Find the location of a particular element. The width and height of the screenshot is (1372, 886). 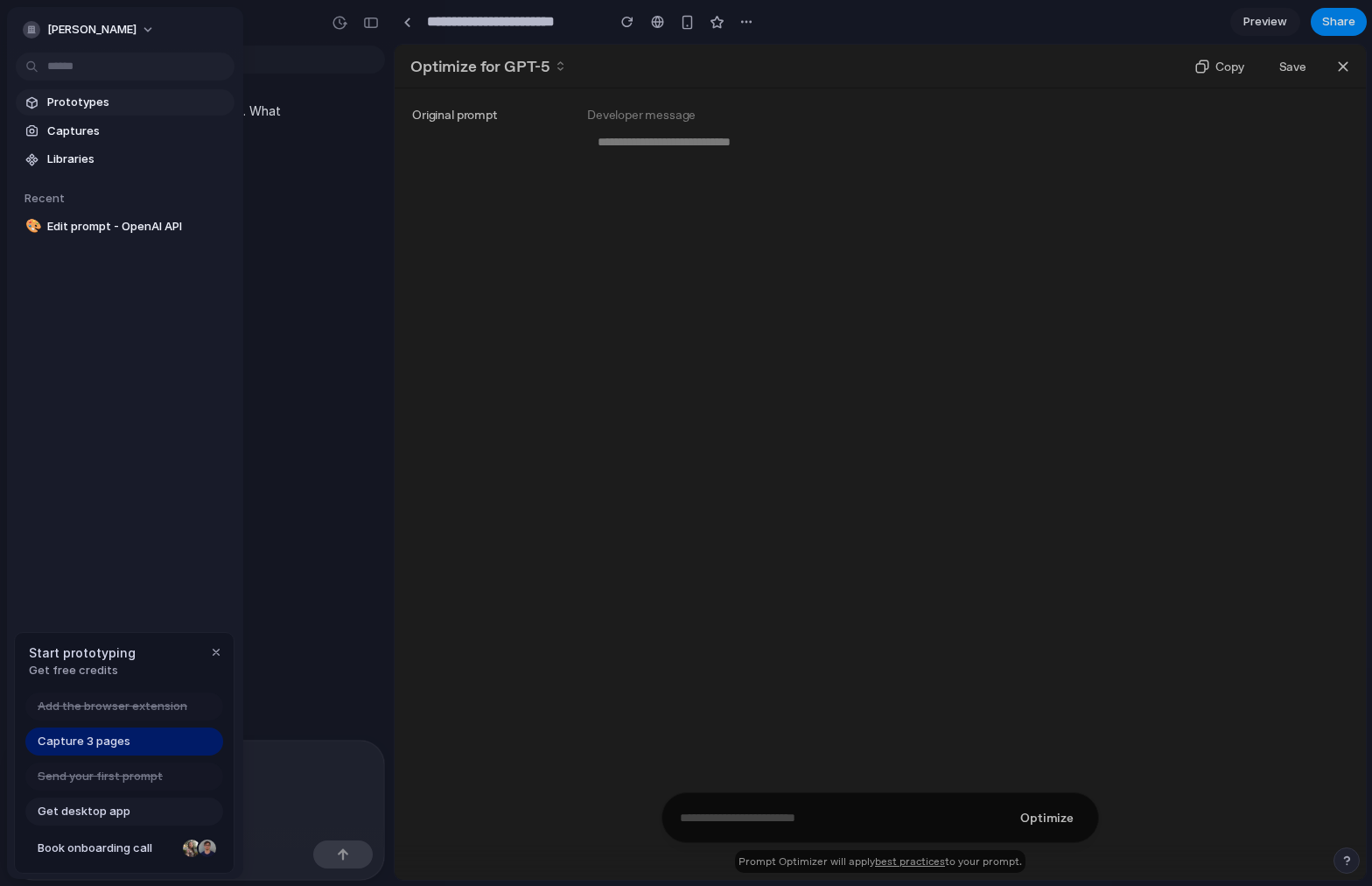

a: Captures is located at coordinates (125, 131).